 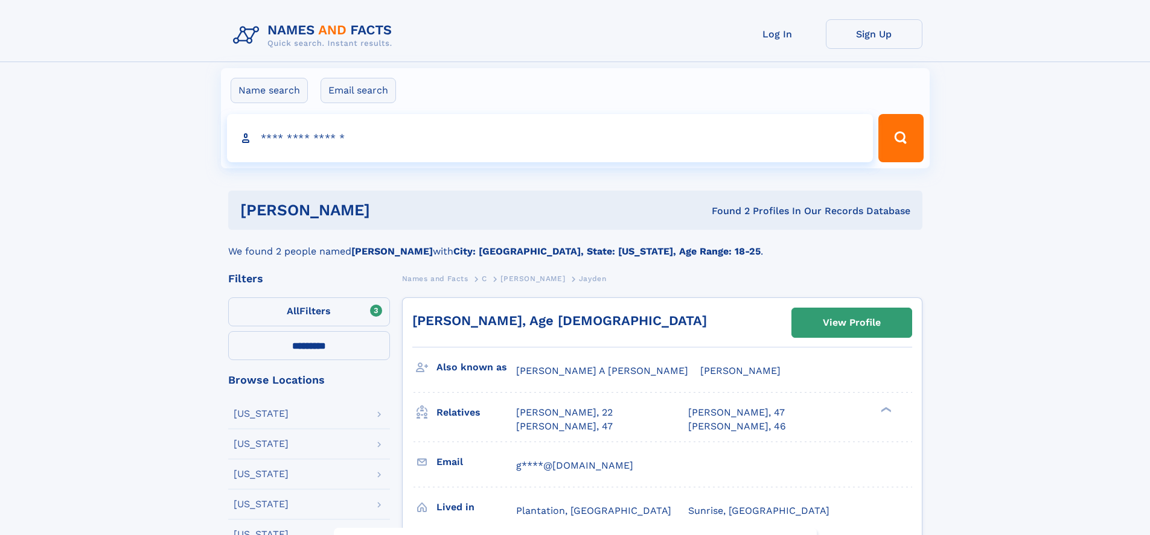 What do you see at coordinates (309, 279) in the screenshot?
I see `div: Filters` at bounding box center [309, 279].